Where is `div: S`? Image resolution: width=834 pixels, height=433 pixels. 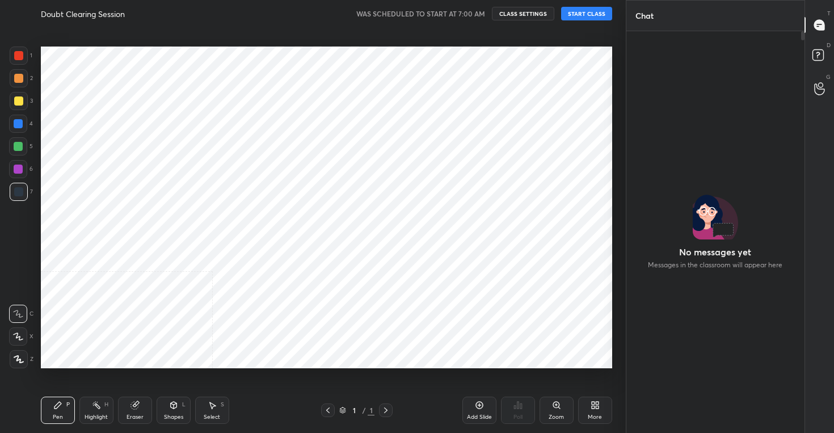 div: S is located at coordinates (223, 405).